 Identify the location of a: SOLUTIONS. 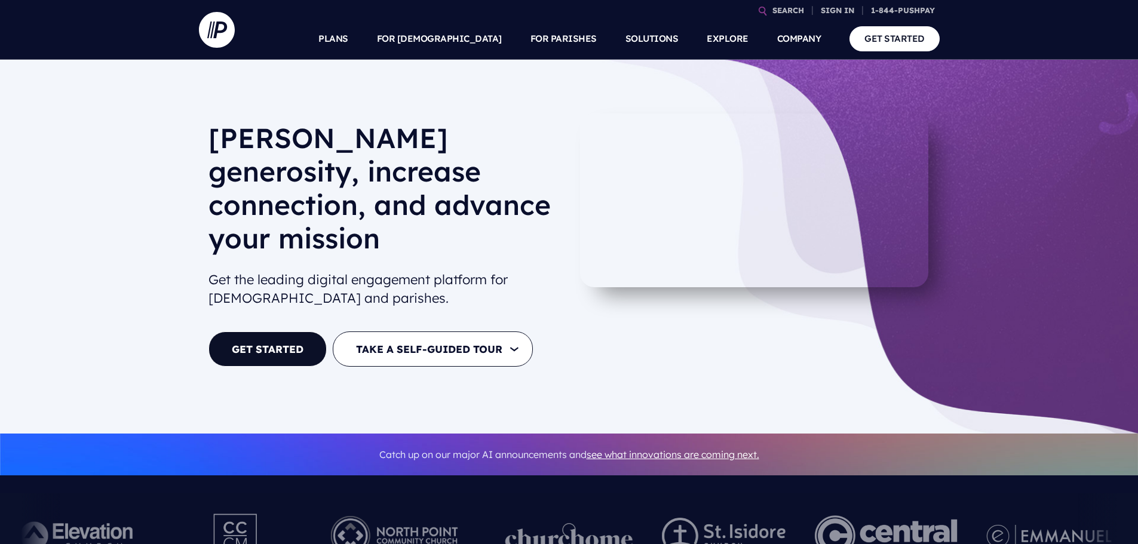
(652, 39).